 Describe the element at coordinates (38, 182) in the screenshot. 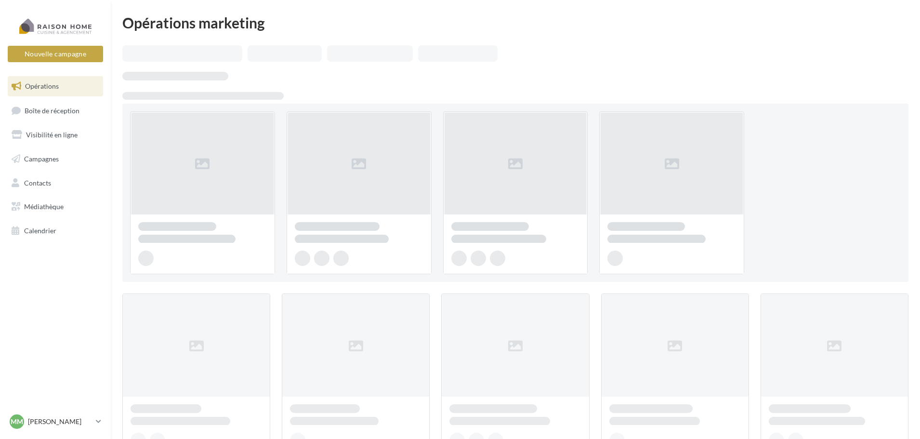

I see `span: Contacts` at that location.